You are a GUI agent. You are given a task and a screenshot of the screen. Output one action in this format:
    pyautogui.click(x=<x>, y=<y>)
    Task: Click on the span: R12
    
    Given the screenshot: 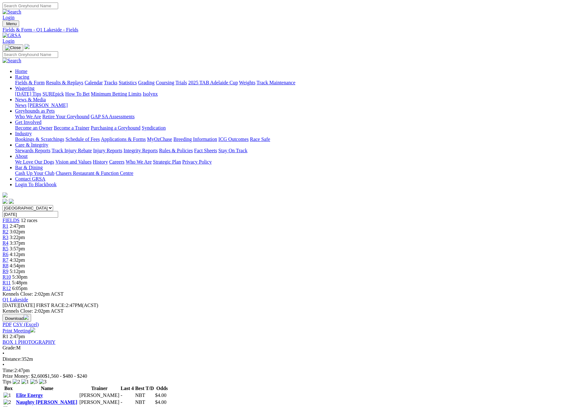 What is the action you would take?
    pyautogui.click(x=7, y=288)
    